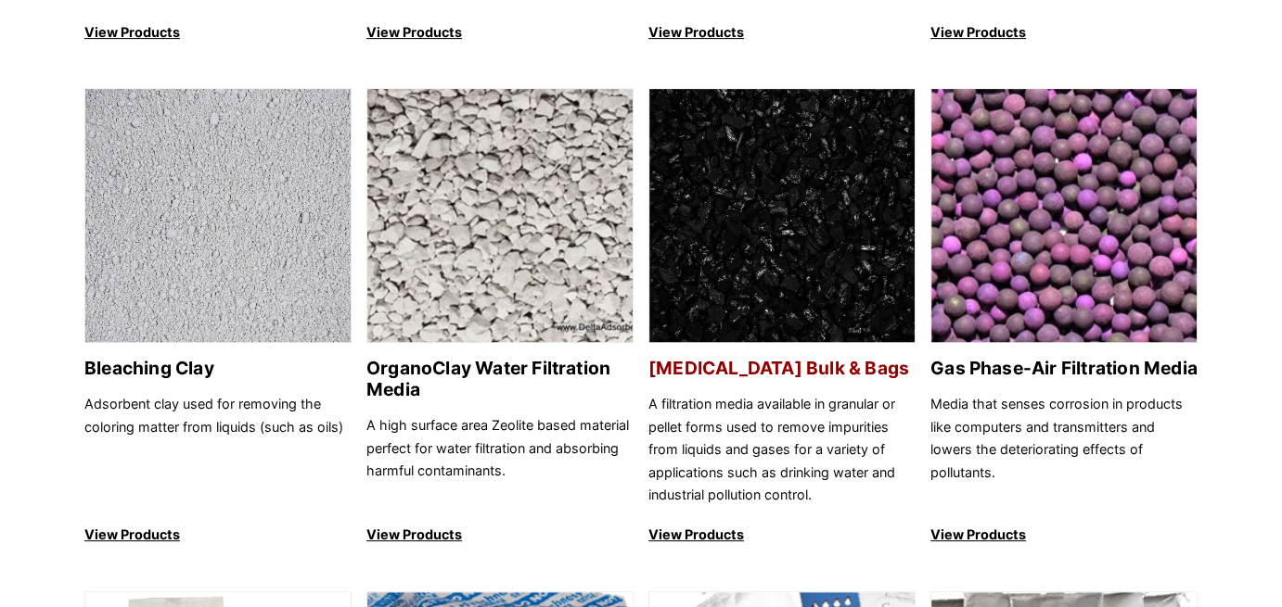 The width and height of the screenshot is (1282, 607). Describe the element at coordinates (1064, 317) in the screenshot. I see `a: Gas Phase-Air Filtration Media Gas Phase-Air Filtration Media Media that senses corrosion in prod...` at that location.